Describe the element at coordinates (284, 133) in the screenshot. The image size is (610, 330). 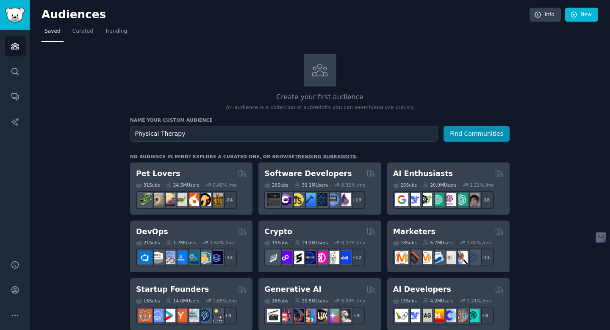
I see `input: Pick a short name, like "Digital Marketers" or "Movie-Goers"` at that location.